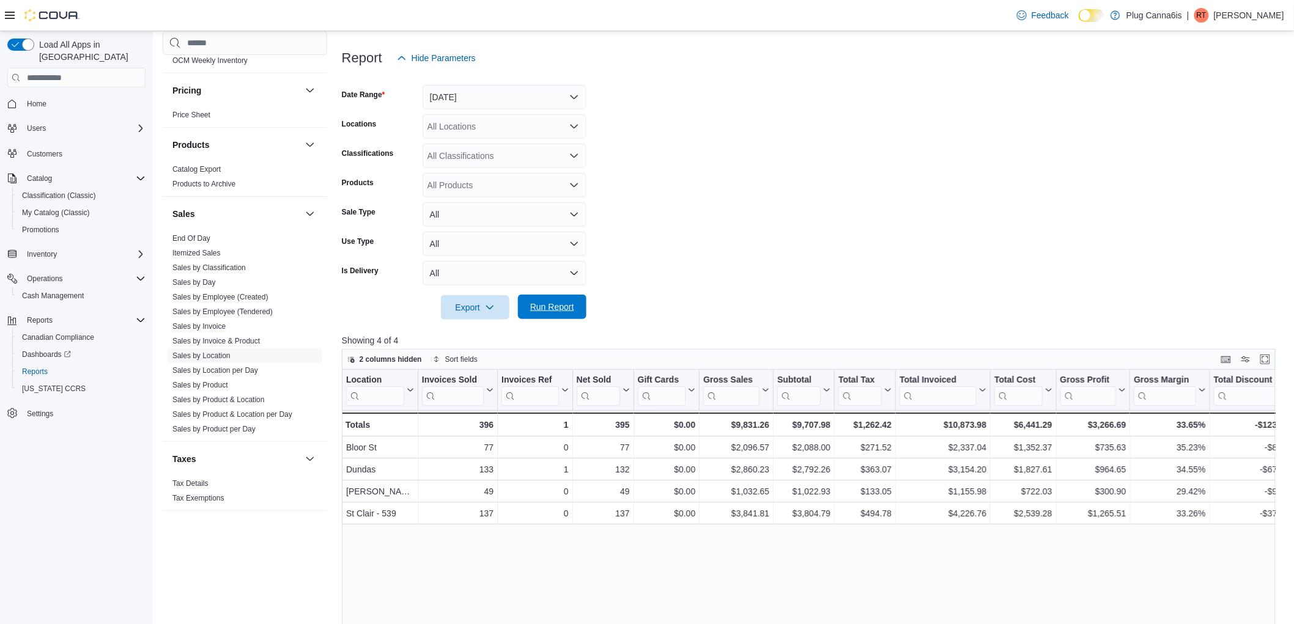 Image resolution: width=1294 pixels, height=624 pixels. I want to click on button: Taxes, so click(236, 459).